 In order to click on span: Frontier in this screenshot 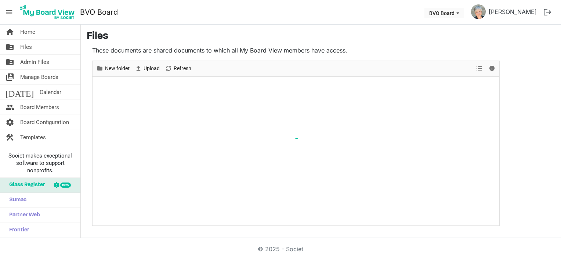, I will do `click(17, 230)`.